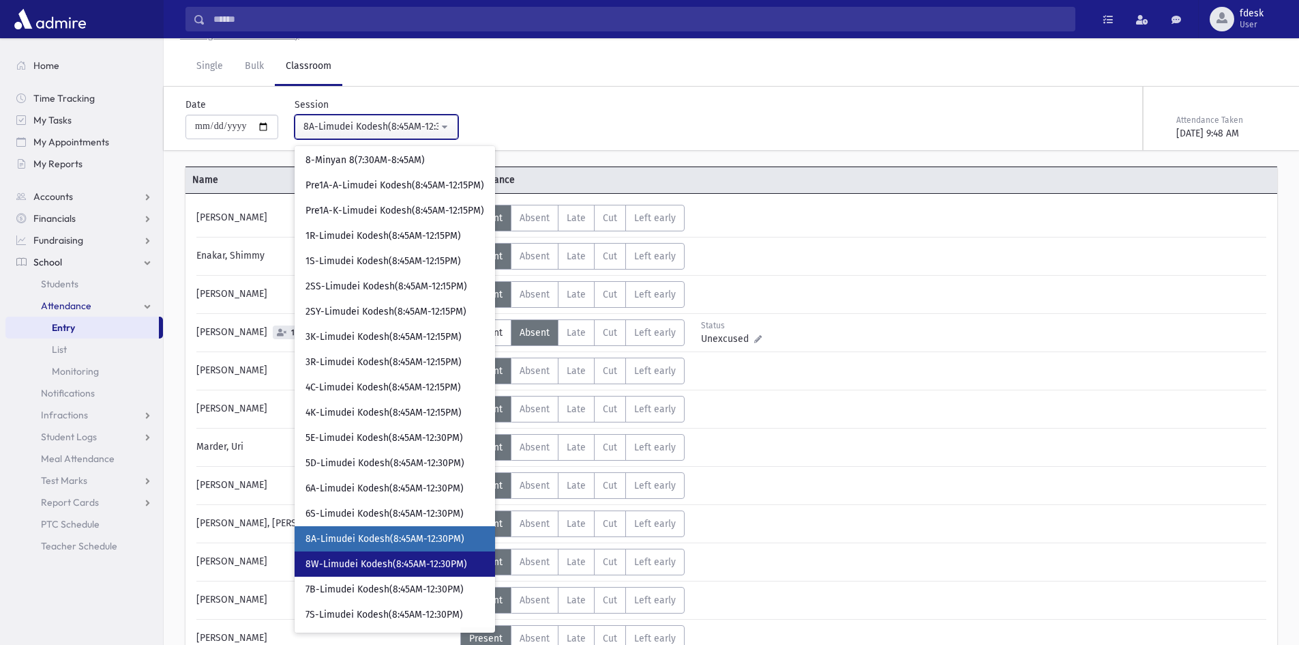 Image resolution: width=1299 pixels, height=645 pixels. What do you see at coordinates (84, 240) in the screenshot?
I see `a: Fundraising` at bounding box center [84, 240].